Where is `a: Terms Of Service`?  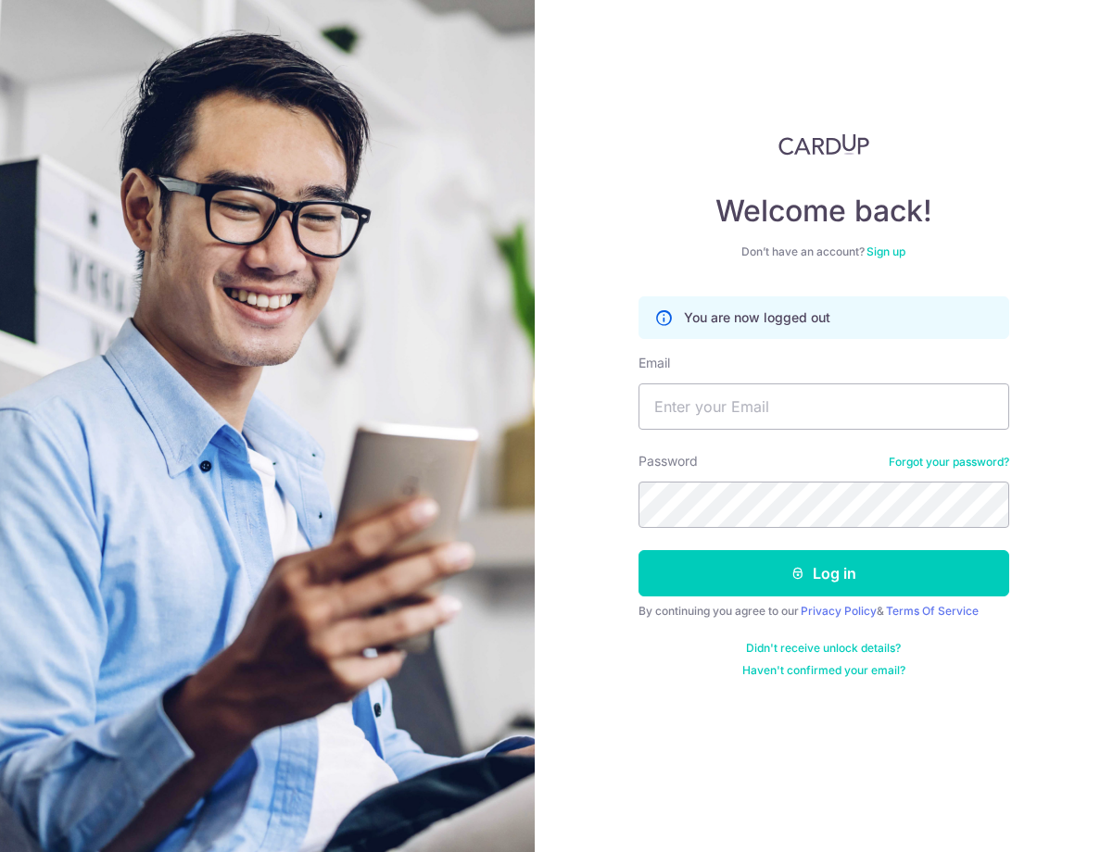
a: Terms Of Service is located at coordinates (932, 610).